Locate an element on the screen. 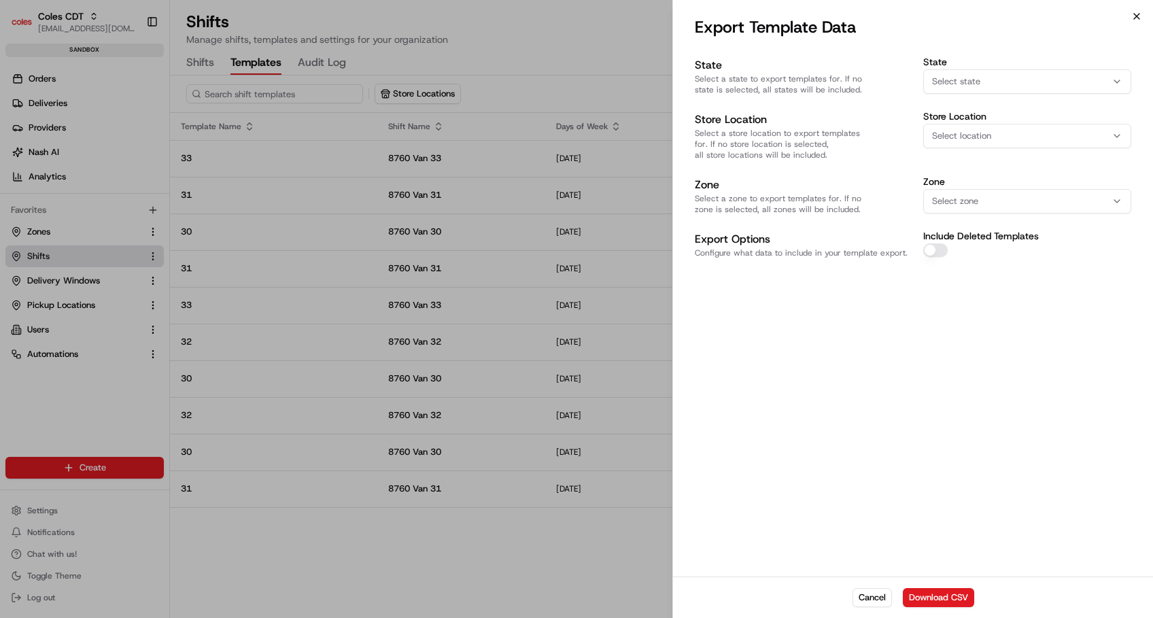  div: Start new chat is located at coordinates (135, 137).